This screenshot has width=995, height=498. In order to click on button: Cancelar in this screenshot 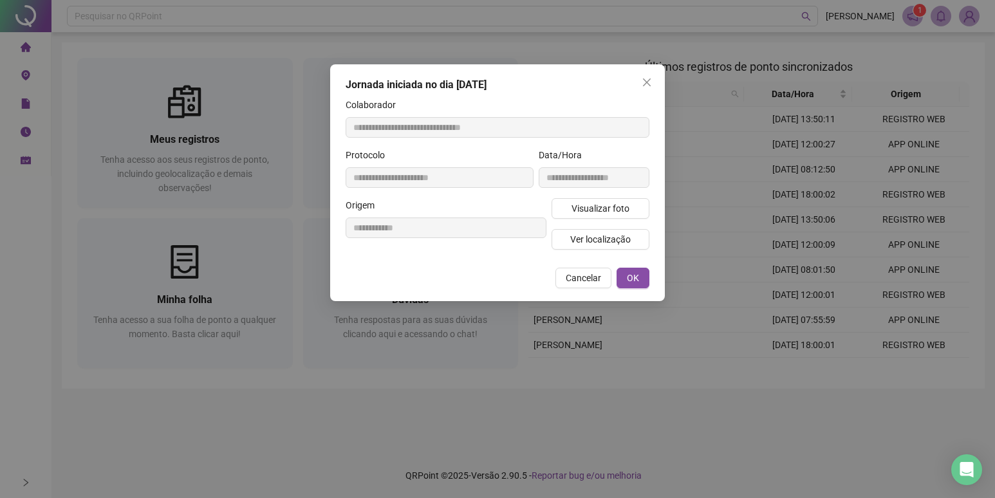, I will do `click(583, 278)`.